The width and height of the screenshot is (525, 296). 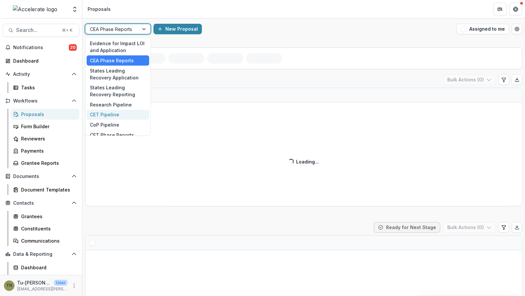 I want to click on a: Reviewers, so click(x=45, y=138).